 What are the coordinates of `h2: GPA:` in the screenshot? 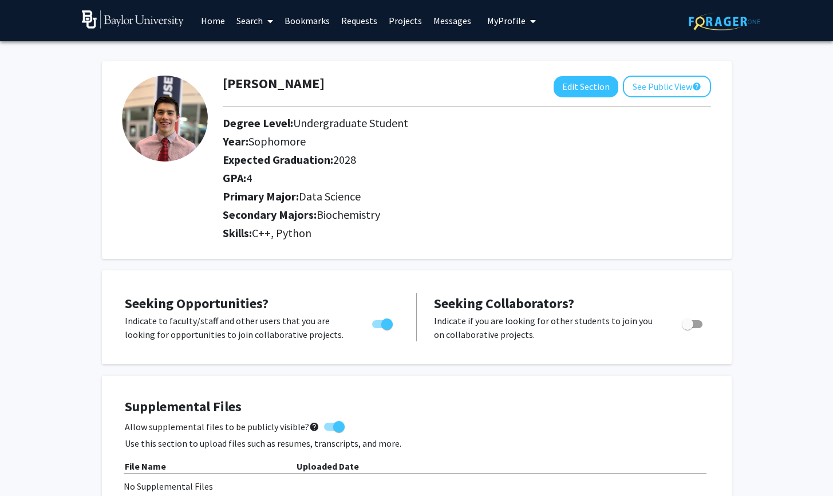 It's located at (464, 178).